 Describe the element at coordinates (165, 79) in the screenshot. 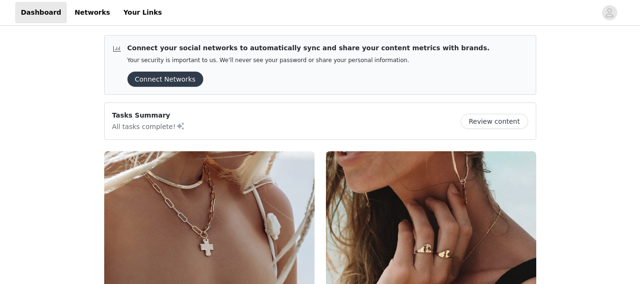

I see `button: Connect Networks` at that location.